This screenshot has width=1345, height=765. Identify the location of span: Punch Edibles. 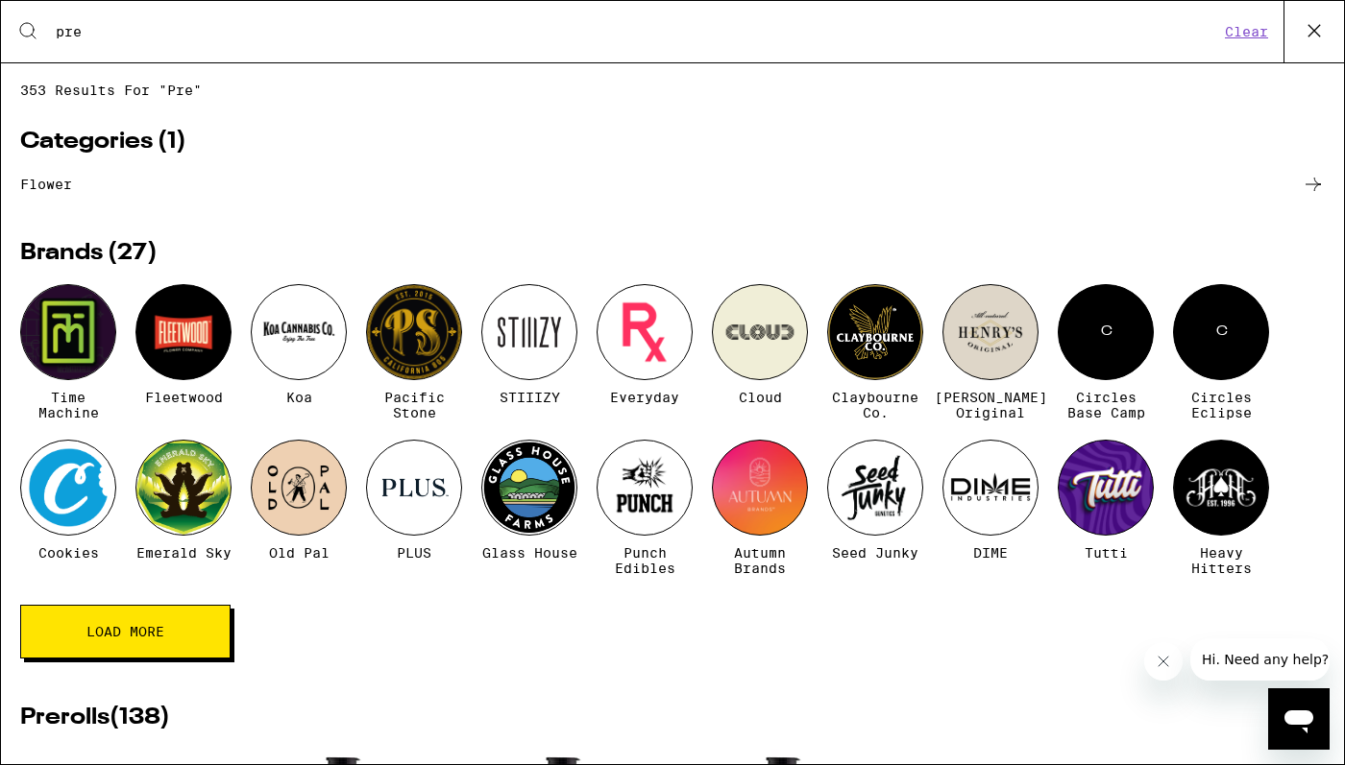
(644, 561).